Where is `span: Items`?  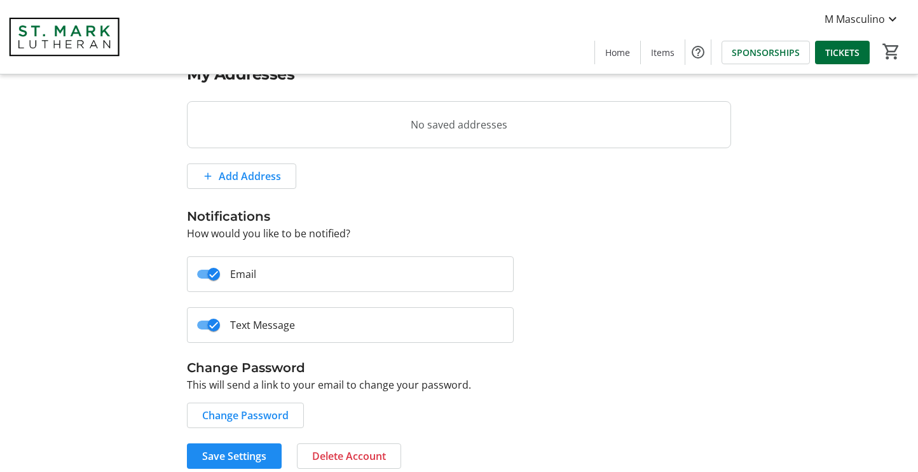
span: Items is located at coordinates (662, 52).